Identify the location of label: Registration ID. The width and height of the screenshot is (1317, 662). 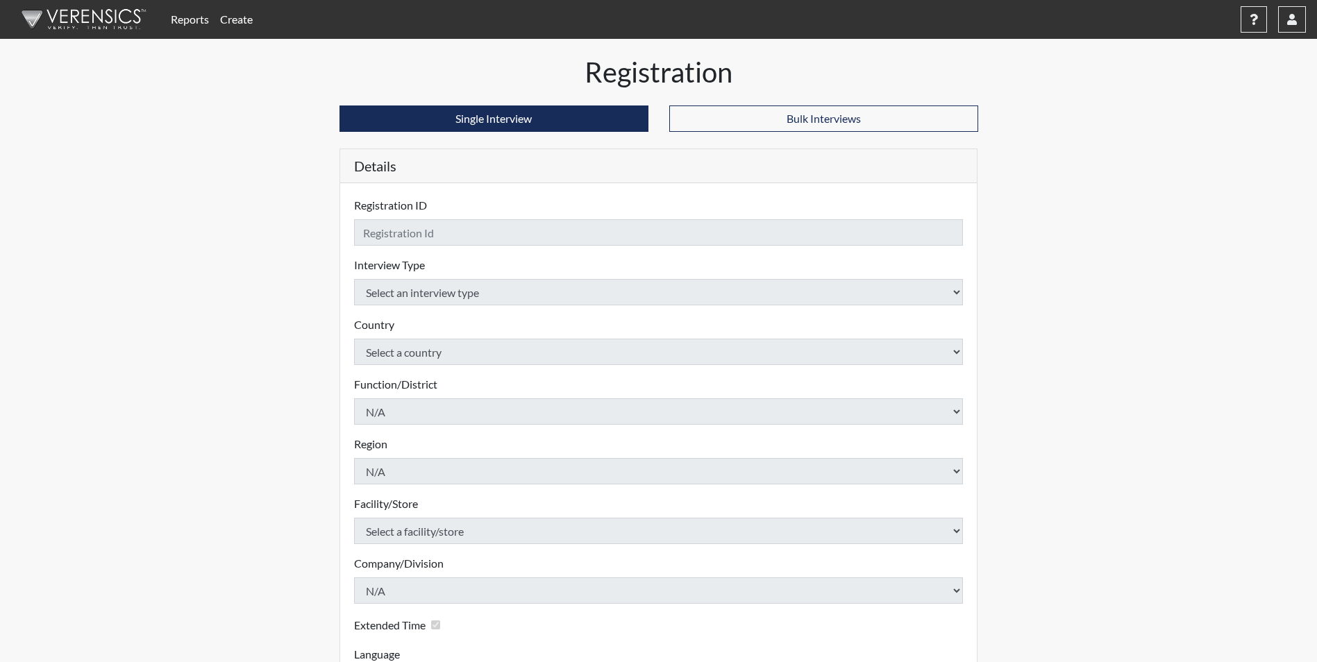
(390, 205).